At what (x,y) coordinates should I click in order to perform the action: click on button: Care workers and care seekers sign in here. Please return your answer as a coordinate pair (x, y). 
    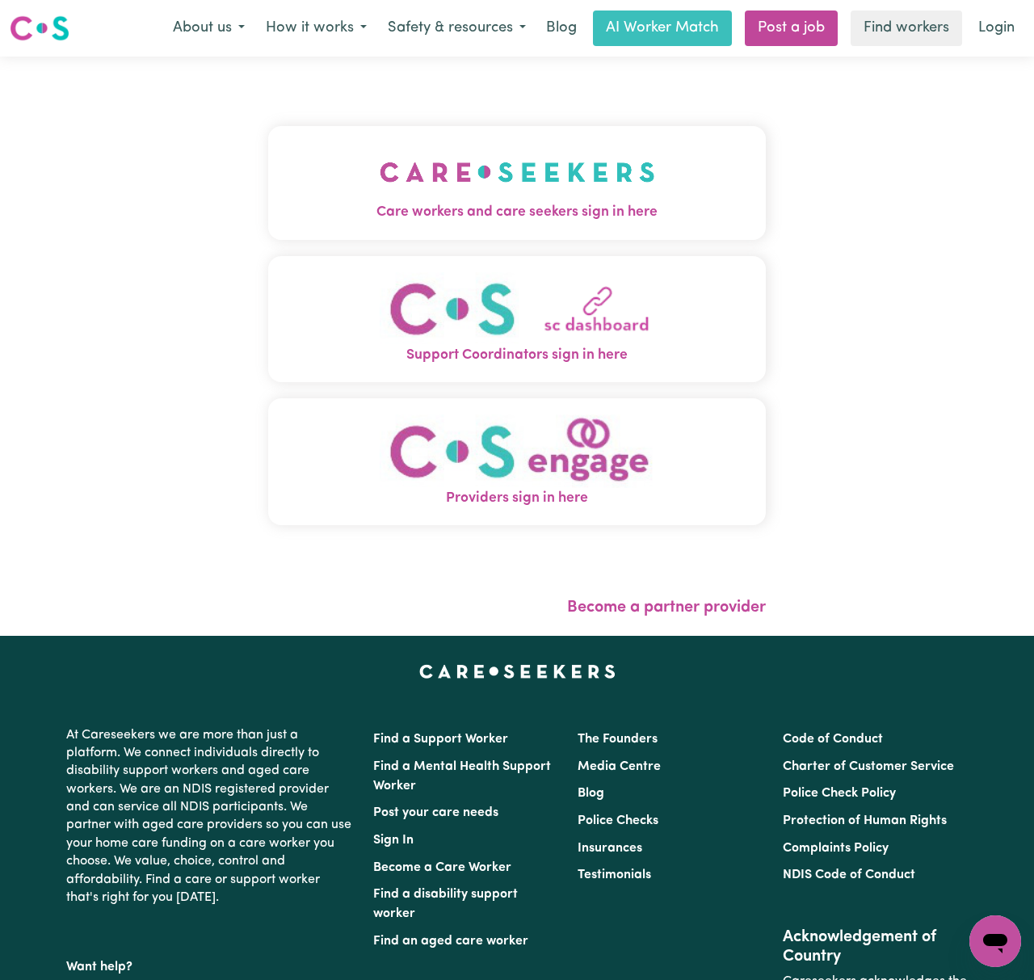
    Looking at the image, I should click on (517, 183).